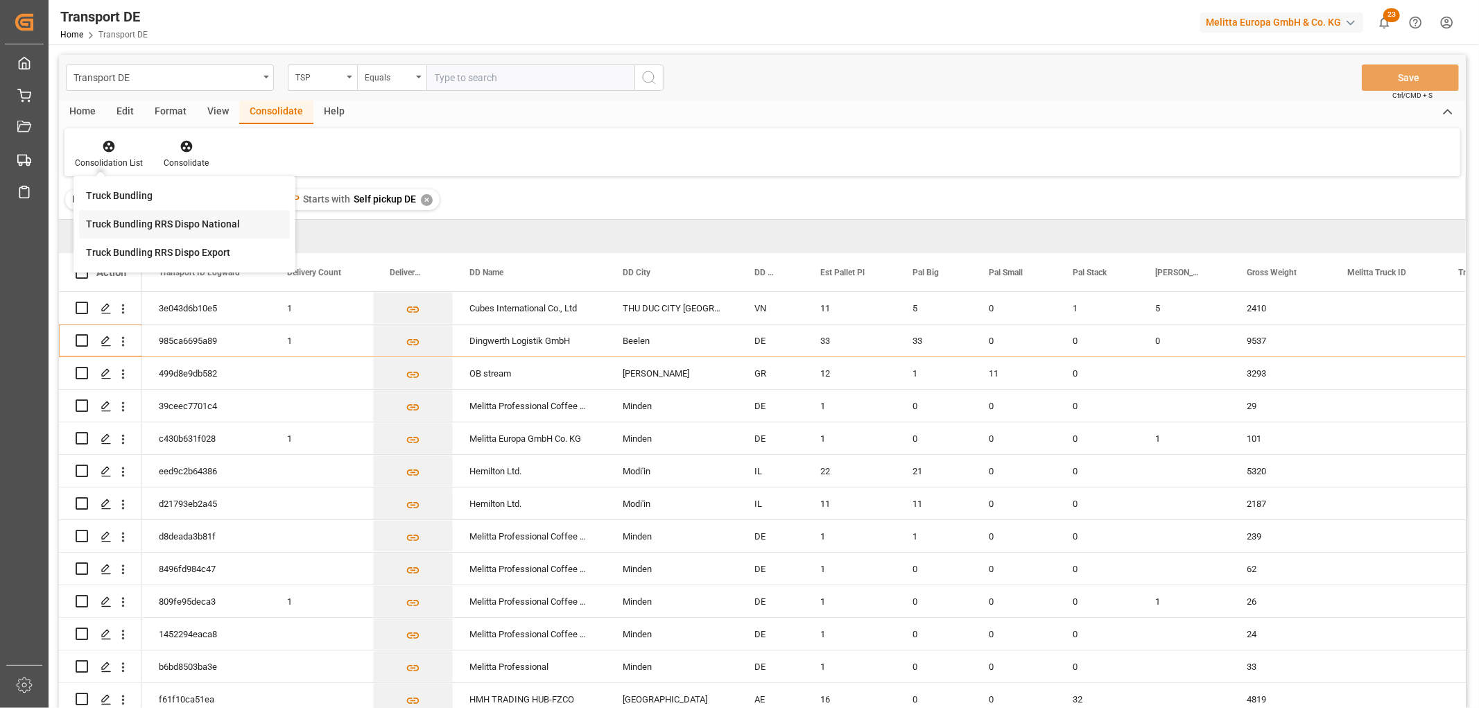 Image resolution: width=1479 pixels, height=708 pixels. I want to click on div: Home, so click(83, 112).